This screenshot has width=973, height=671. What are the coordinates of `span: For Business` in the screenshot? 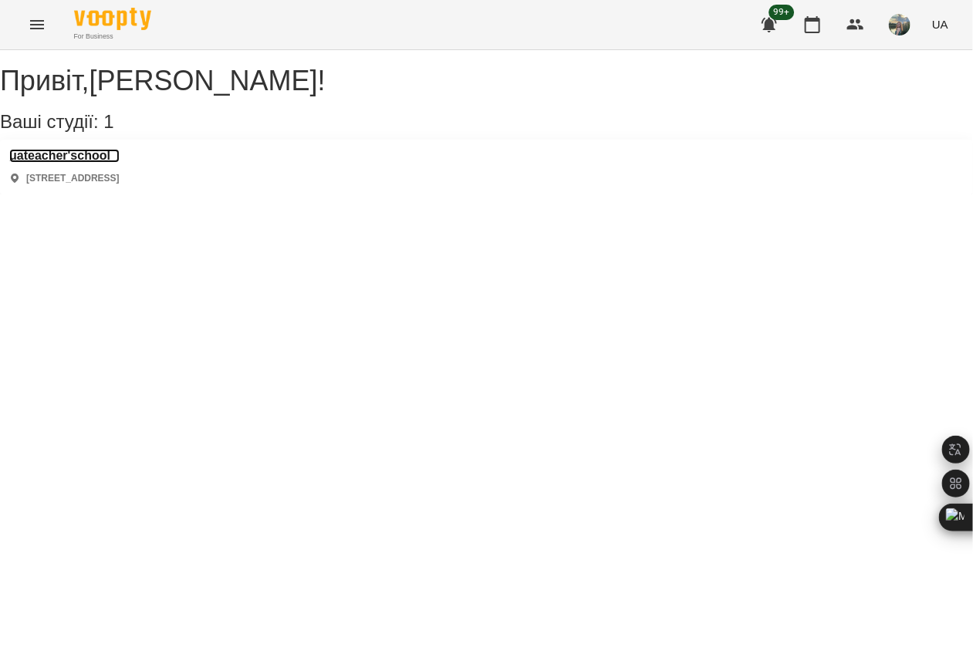 It's located at (113, 36).